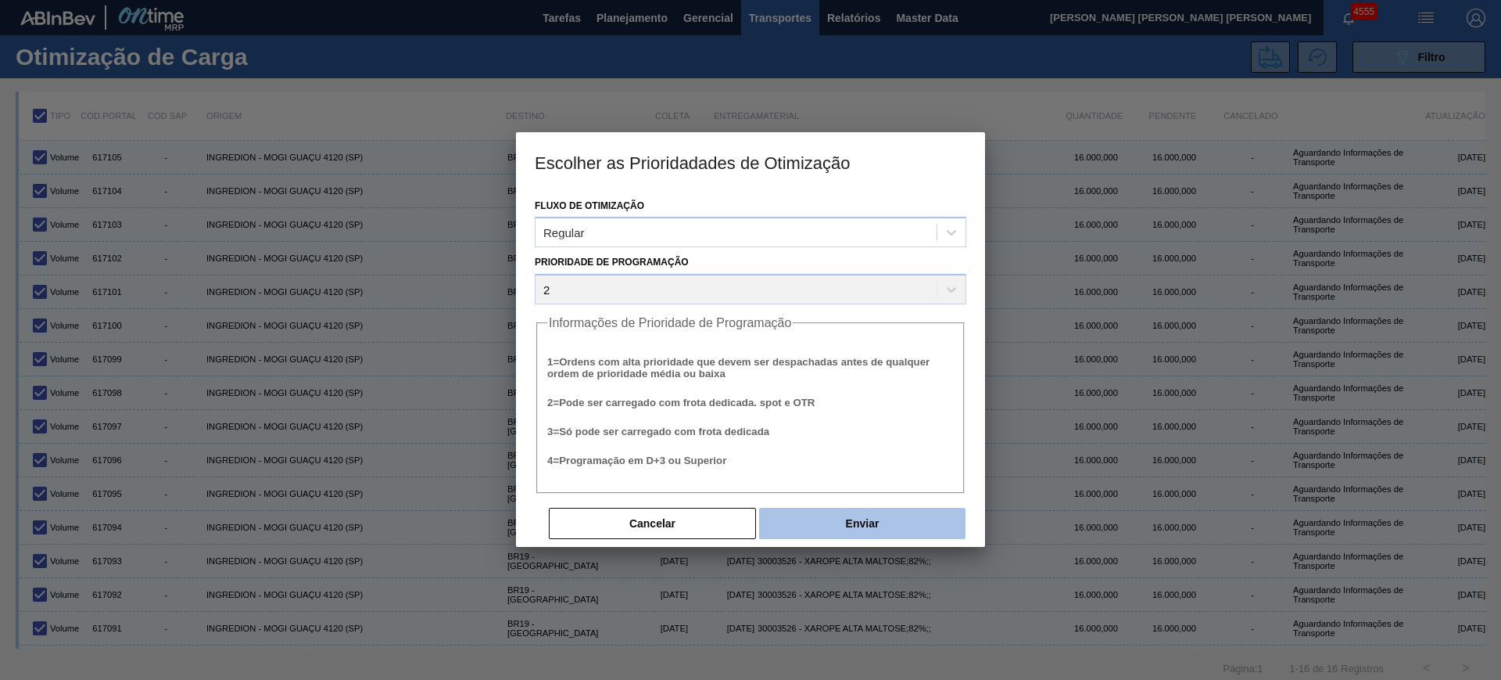 This screenshot has width=1501, height=680. I want to click on h5: 3 = Só pode ser carregado com frota dedicada, so click(751, 431).